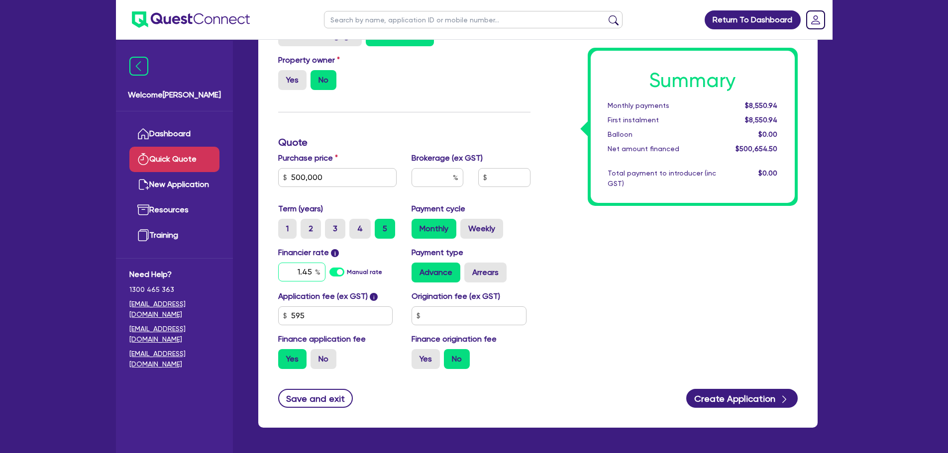  What do you see at coordinates (756, 149) in the screenshot?
I see `span: $500,654.50` at bounding box center [756, 149].